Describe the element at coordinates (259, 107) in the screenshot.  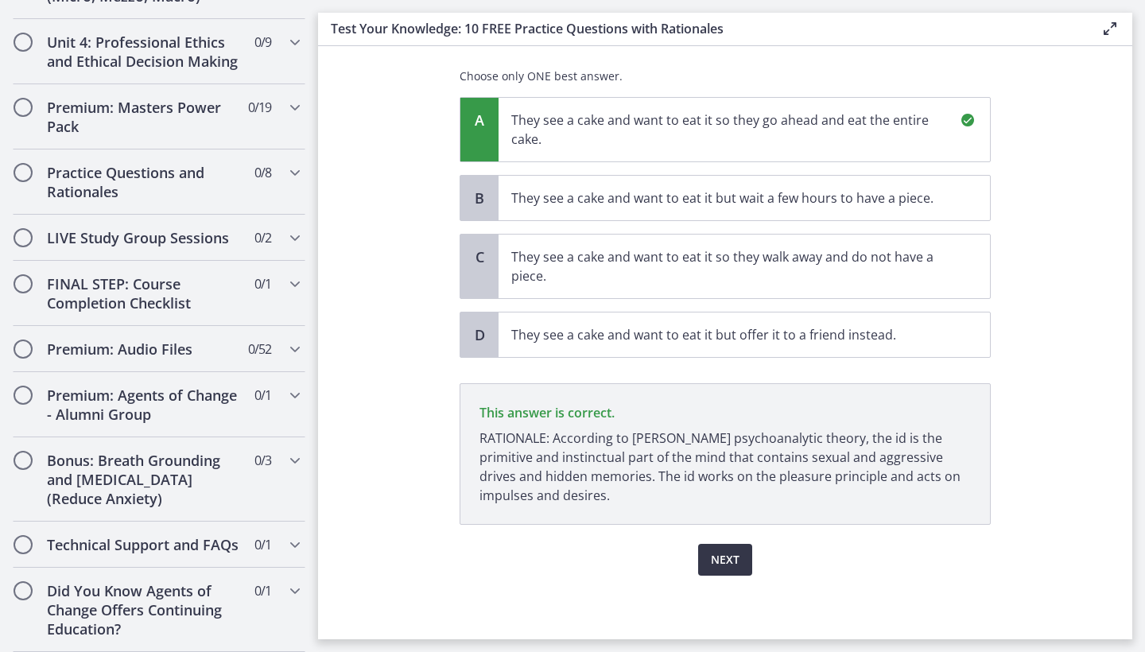
I see `span: 0 / 19` at that location.